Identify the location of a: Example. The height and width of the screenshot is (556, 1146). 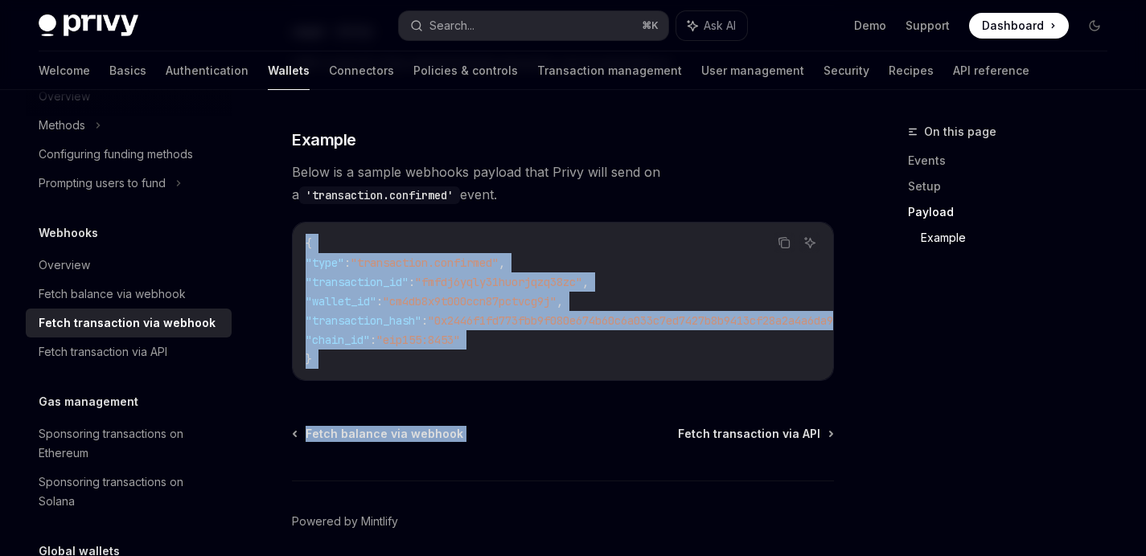
(1020, 238).